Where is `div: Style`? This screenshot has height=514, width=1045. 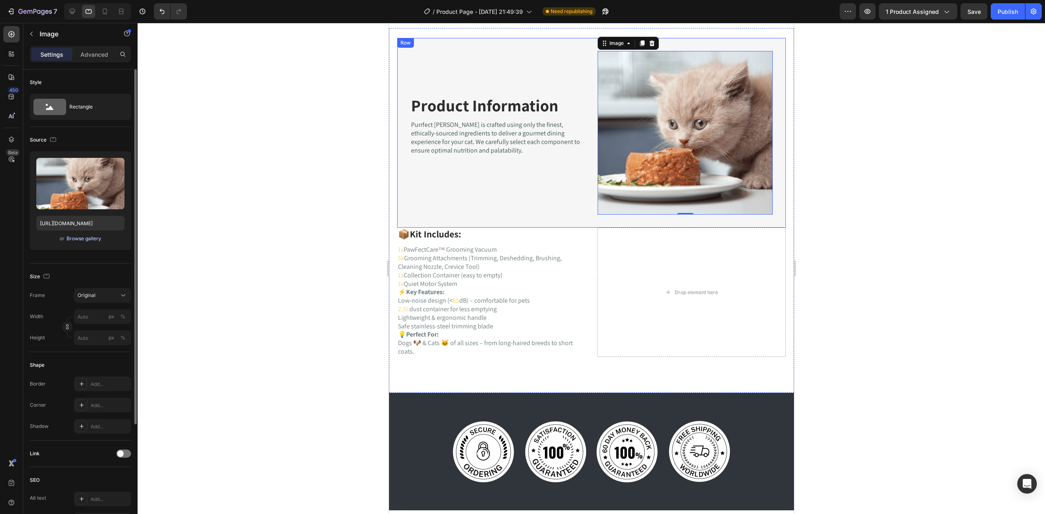
div: Style is located at coordinates (36, 82).